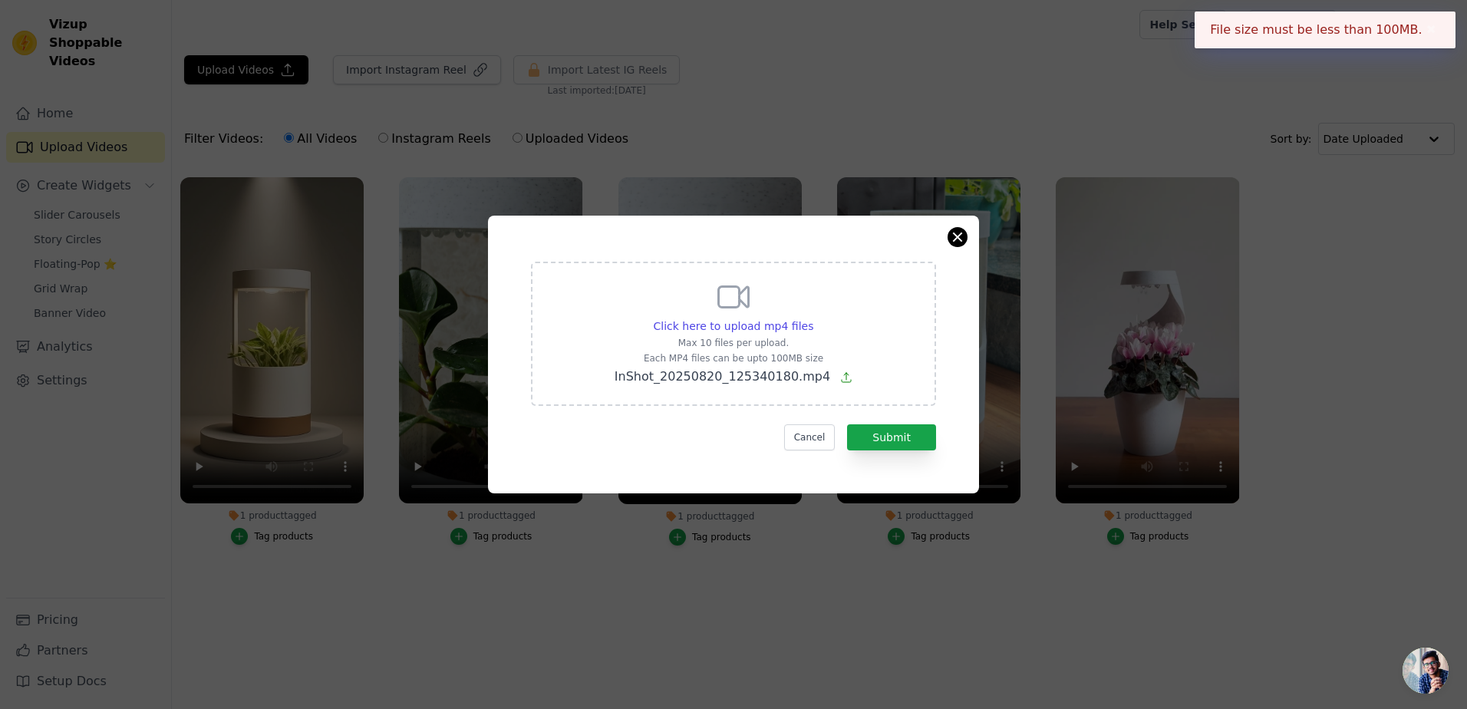  What do you see at coordinates (722, 376) in the screenshot?
I see `span: InShot_20250820_125340180.mp4` at bounding box center [722, 376].